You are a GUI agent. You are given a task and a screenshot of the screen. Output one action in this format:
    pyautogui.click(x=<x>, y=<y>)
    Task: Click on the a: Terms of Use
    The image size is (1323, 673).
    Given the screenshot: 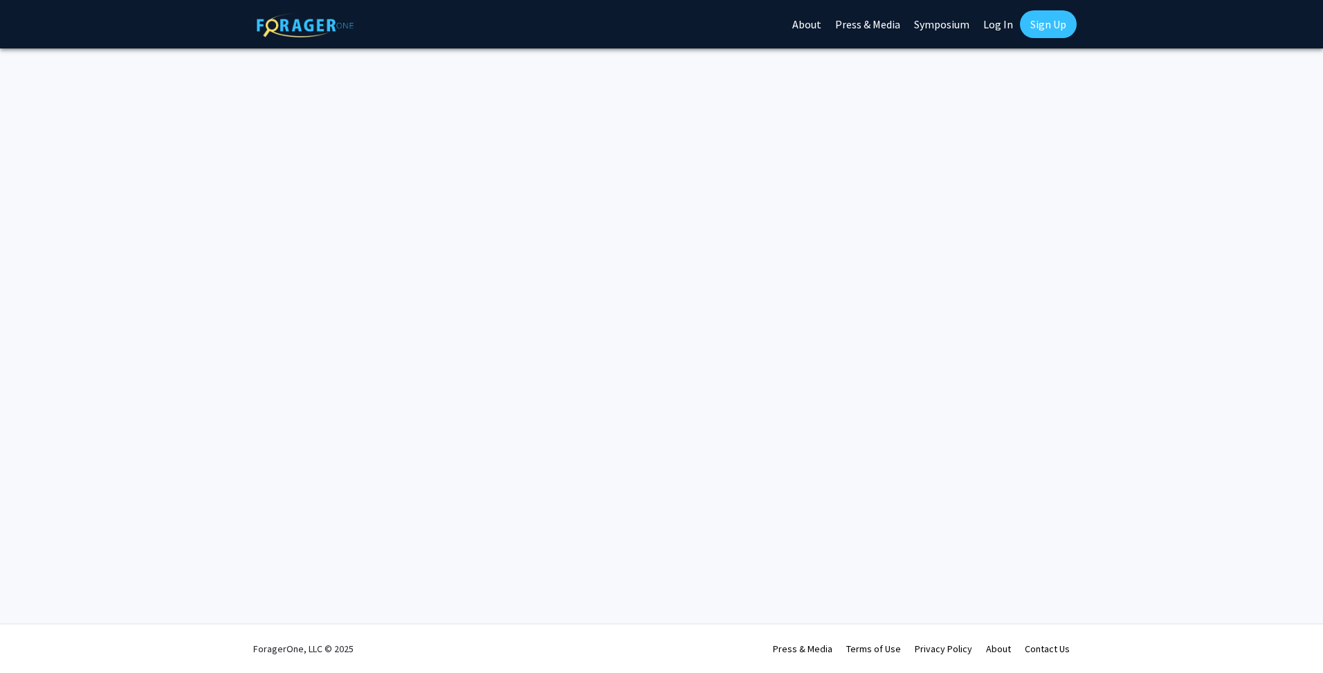 What is the action you would take?
    pyautogui.click(x=874, y=649)
    